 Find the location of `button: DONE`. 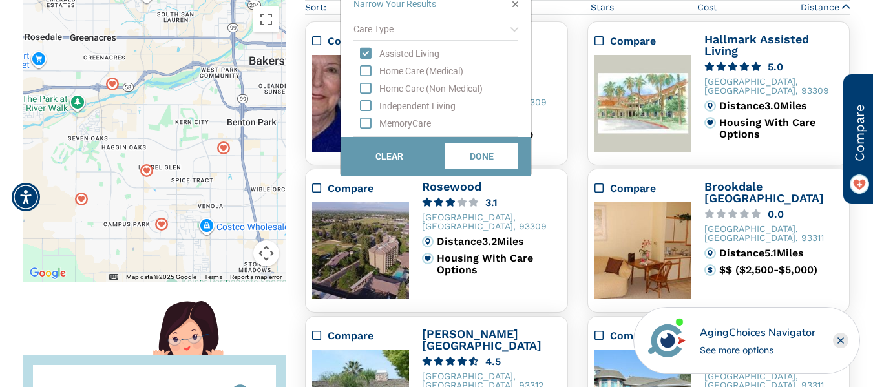

button: DONE is located at coordinates (481, 156).